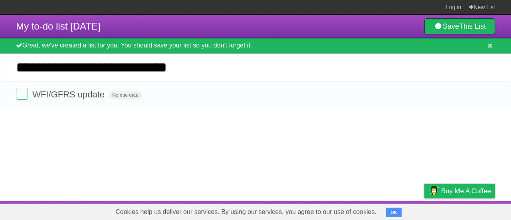 This screenshot has width=511, height=220. What do you see at coordinates (396, 211) in the screenshot?
I see `a: Terms` at bounding box center [396, 211].